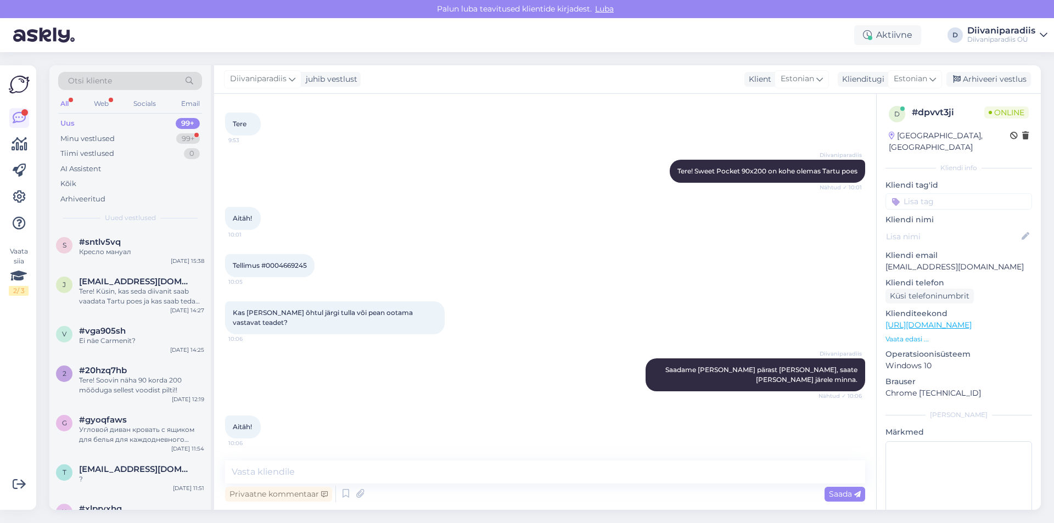  I want to click on p: Kliendi nimi, so click(959, 220).